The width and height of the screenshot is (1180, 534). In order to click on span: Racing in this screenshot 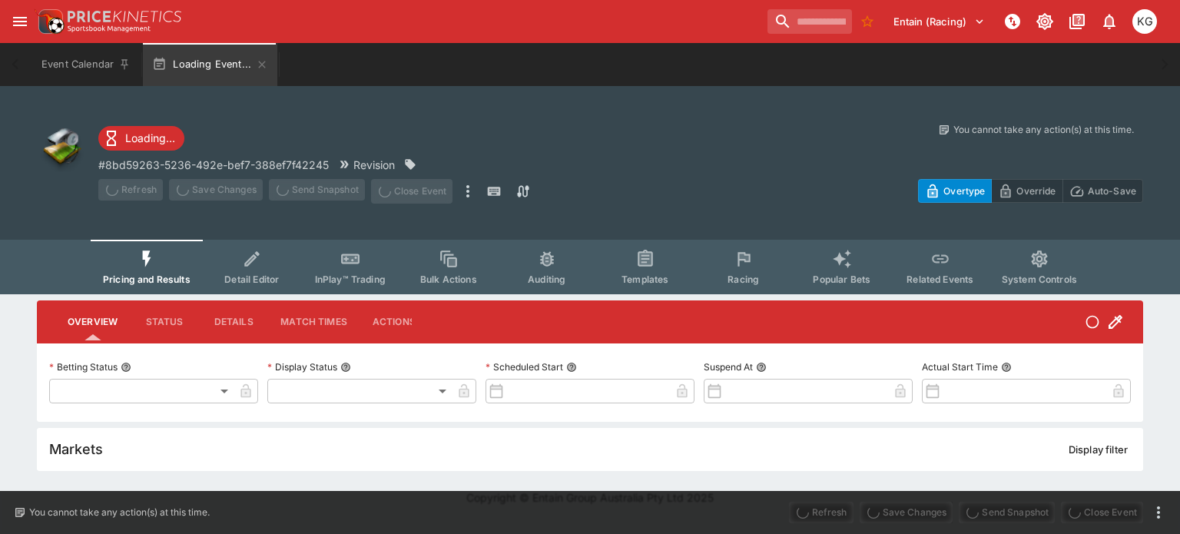, I will do `click(743, 279)`.